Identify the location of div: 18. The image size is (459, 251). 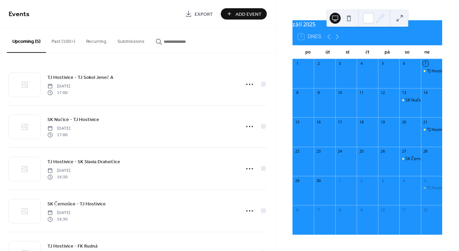
(361, 122).